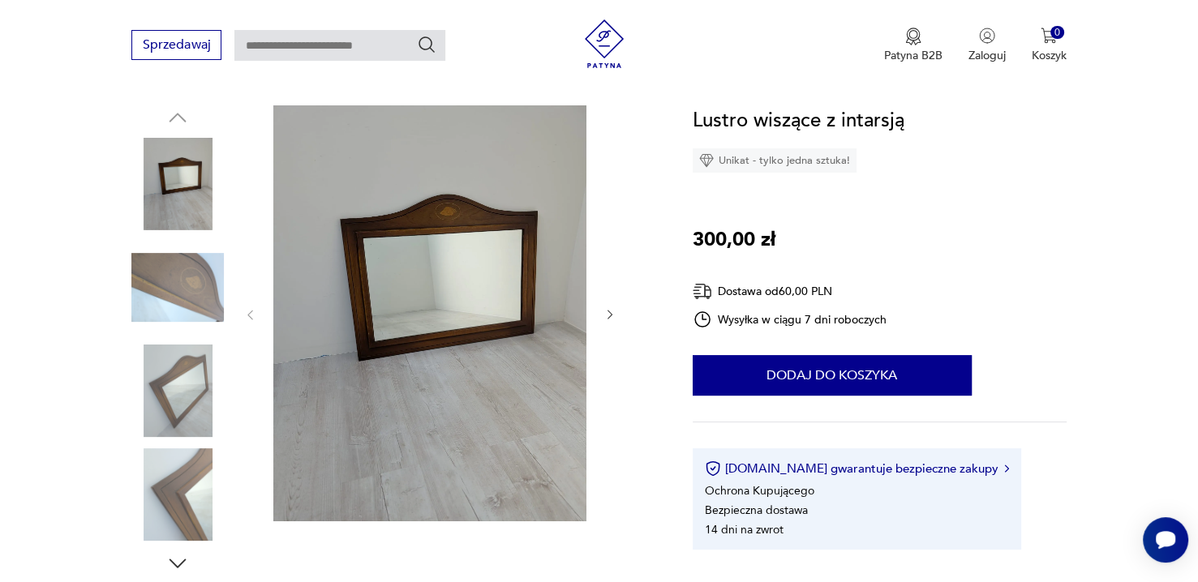 The width and height of the screenshot is (1198, 582). I want to click on button: 0Koszyk, so click(1049, 45).